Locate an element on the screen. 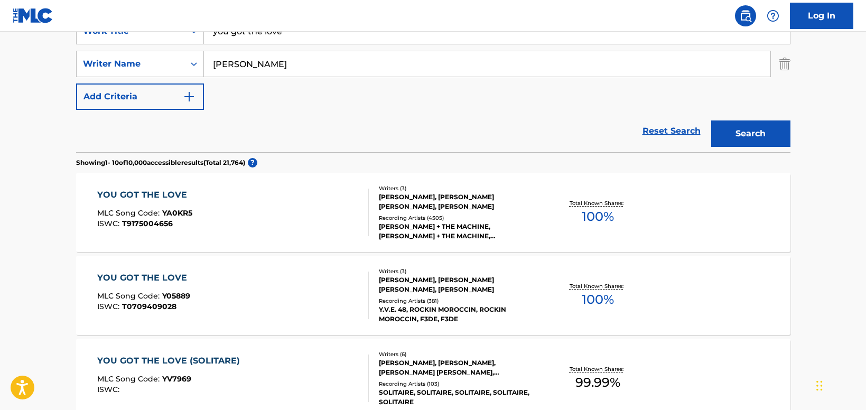 The height and width of the screenshot is (410, 866). span: YA0KR5 is located at coordinates (177, 213).